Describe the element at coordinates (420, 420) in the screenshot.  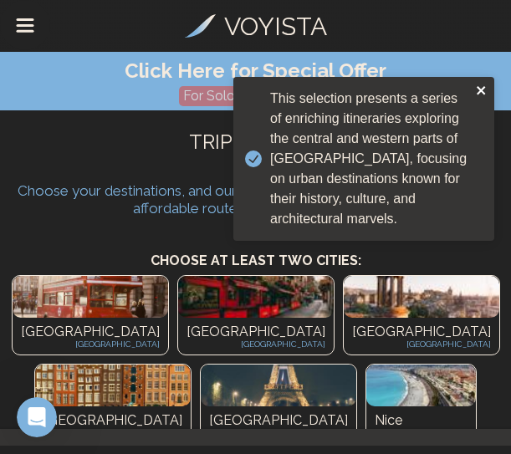
I see `p: Nice` at that location.